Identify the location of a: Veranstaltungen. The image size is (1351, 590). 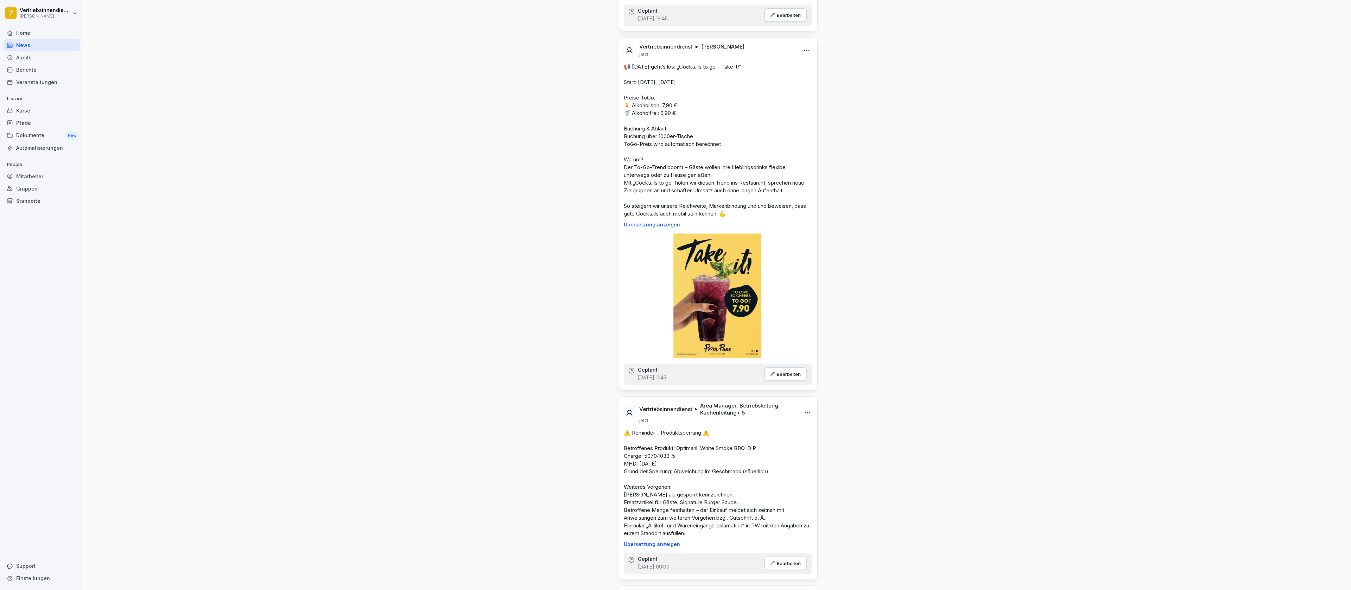
(42, 82).